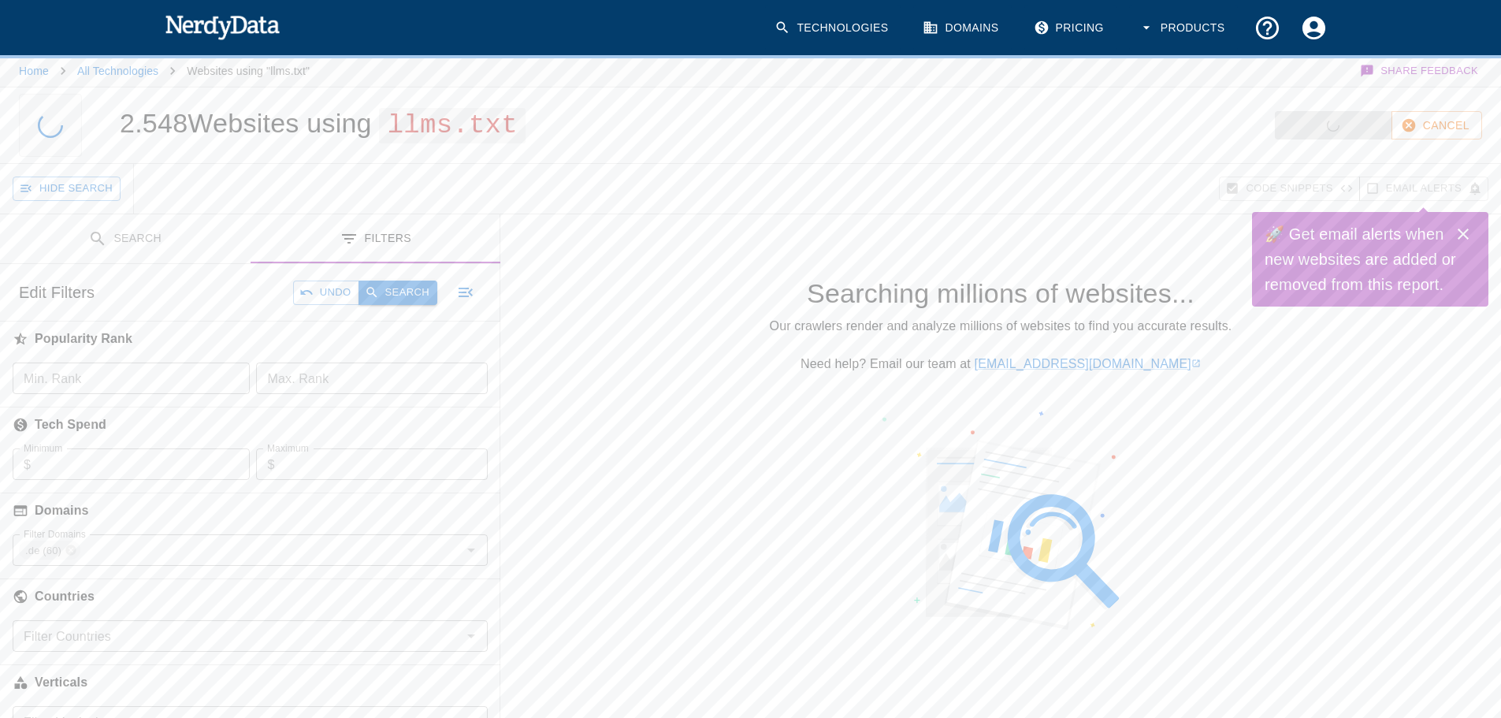 The width and height of the screenshot is (1501, 718). I want to click on a: Home, so click(34, 71).